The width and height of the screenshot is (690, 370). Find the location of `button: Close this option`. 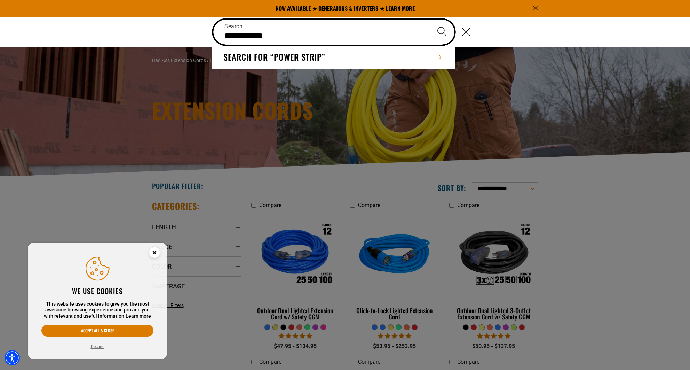

button: Close this option is located at coordinates (155, 253).